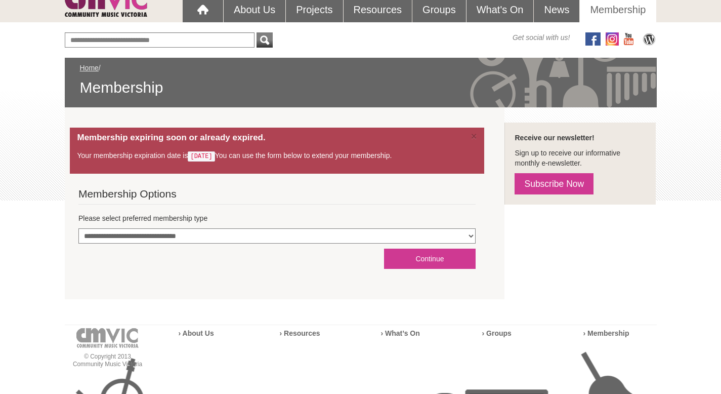 This screenshot has height=394, width=721. What do you see at coordinates (649, 39) in the screenshot?
I see `img: CMVic Blog` at bounding box center [649, 39].